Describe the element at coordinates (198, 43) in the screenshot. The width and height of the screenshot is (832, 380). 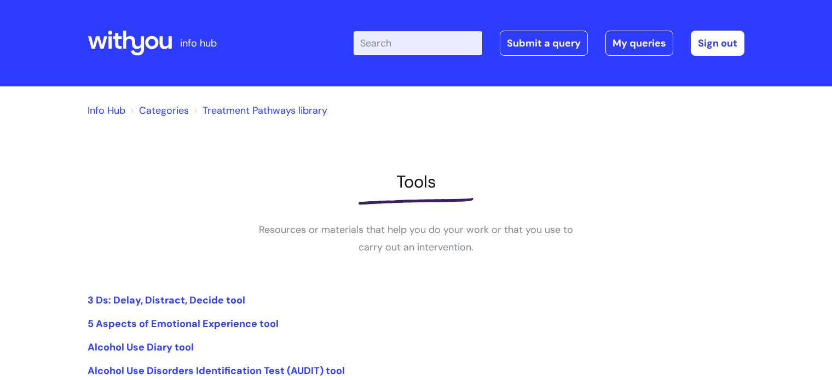
I see `p: info hub` at that location.